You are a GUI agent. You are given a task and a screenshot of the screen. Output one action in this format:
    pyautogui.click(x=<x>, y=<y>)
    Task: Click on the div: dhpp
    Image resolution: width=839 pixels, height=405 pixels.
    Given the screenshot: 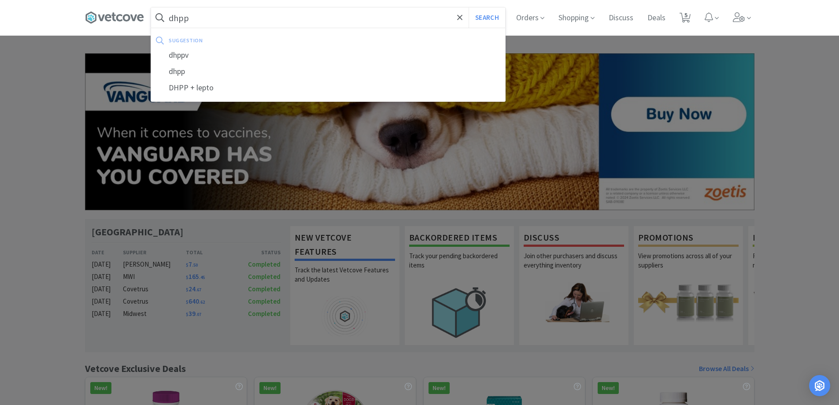 What is the action you would take?
    pyautogui.click(x=328, y=71)
    